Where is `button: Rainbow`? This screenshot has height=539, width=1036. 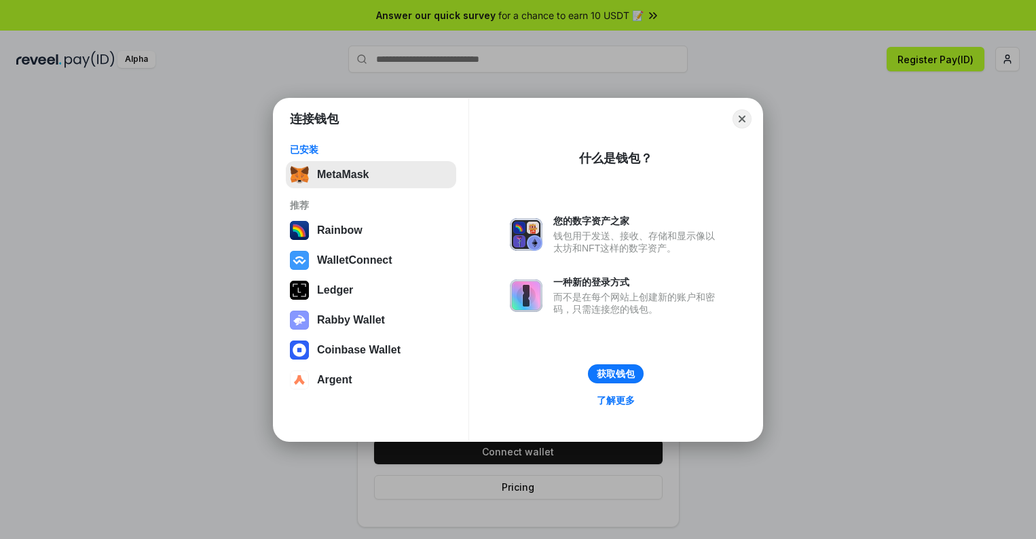 button: Rainbow is located at coordinates (371, 230).